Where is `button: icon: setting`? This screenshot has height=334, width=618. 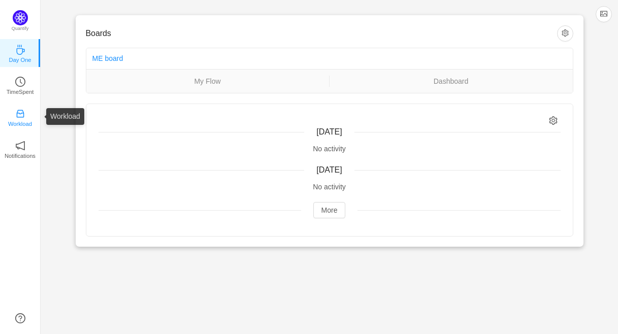
button: icon: setting is located at coordinates (566, 34).